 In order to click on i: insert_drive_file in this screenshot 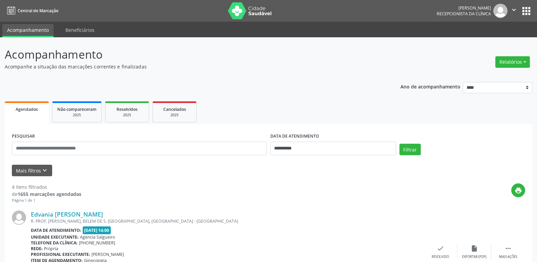, I will do `click(474, 248)`.